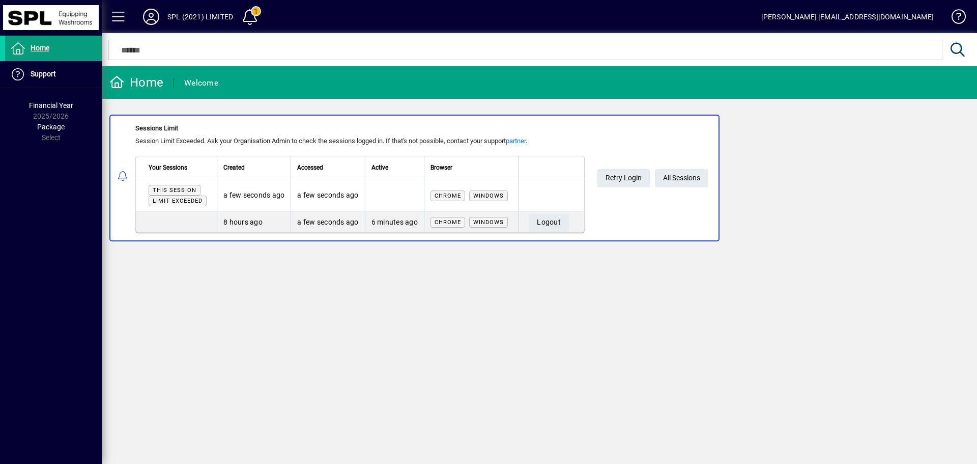 The image size is (977, 464). What do you see at coordinates (310, 167) in the screenshot?
I see `span: Accessed` at bounding box center [310, 167].